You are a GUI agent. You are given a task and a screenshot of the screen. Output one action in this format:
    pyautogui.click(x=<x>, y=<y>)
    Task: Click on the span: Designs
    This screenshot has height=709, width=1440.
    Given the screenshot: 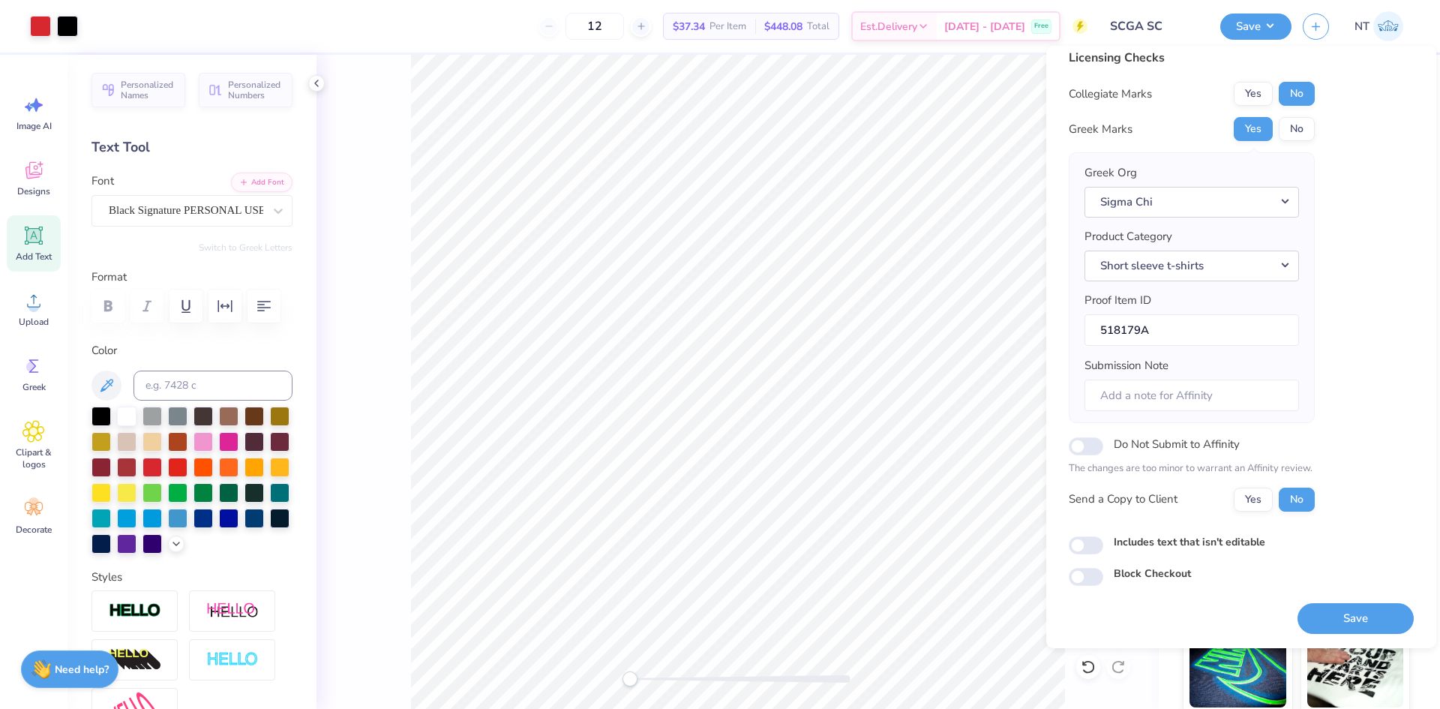 What is the action you would take?
    pyautogui.click(x=34, y=191)
    